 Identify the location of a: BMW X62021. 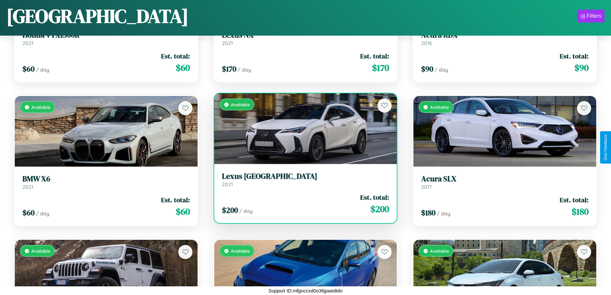
(106, 182).